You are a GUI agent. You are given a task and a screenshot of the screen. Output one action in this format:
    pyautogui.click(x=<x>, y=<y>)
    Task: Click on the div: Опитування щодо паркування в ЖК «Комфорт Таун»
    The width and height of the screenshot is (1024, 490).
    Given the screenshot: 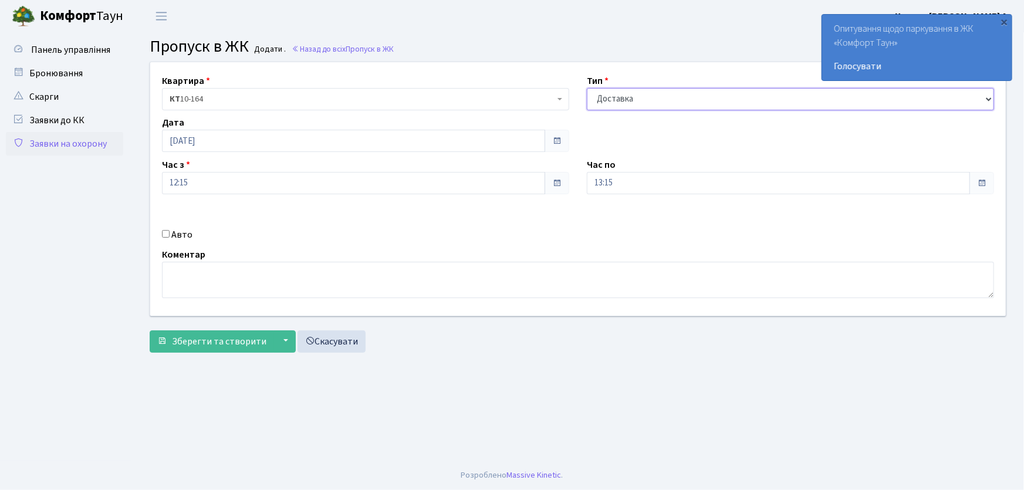 What is the action you would take?
    pyautogui.click(x=916, y=48)
    